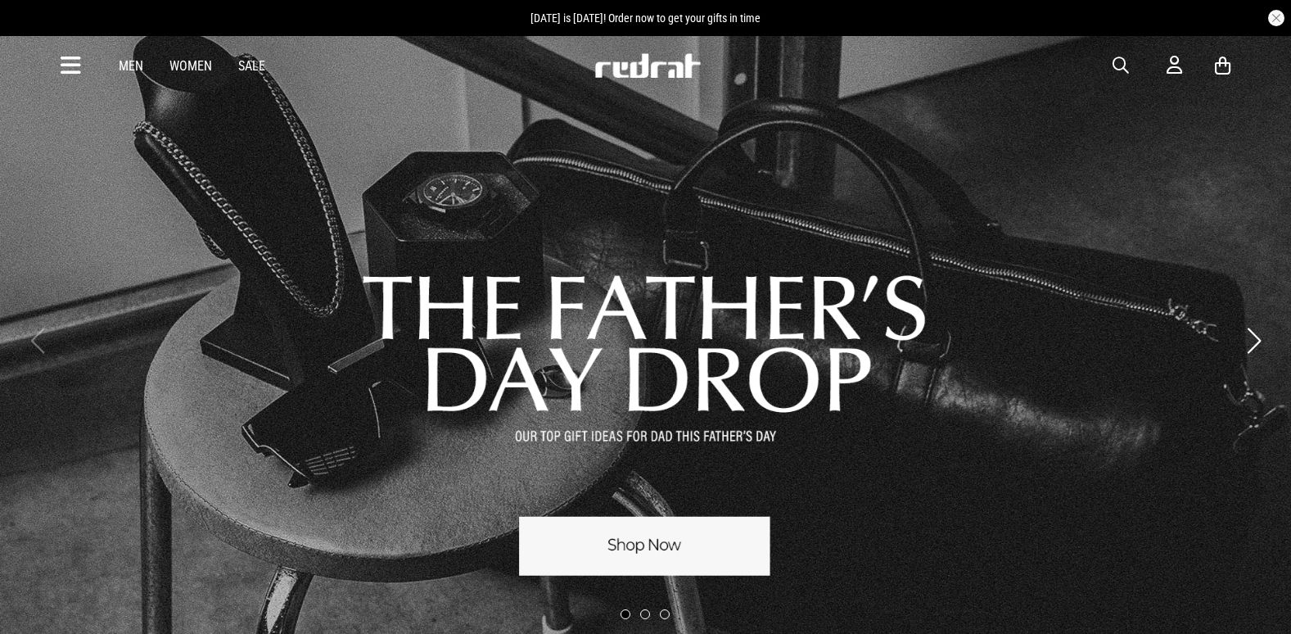  Describe the element at coordinates (131, 66) in the screenshot. I see `a: Men` at that location.